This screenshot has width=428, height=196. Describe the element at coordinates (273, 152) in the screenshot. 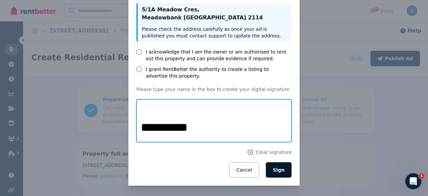

I see `span: Clear signature` at that location.